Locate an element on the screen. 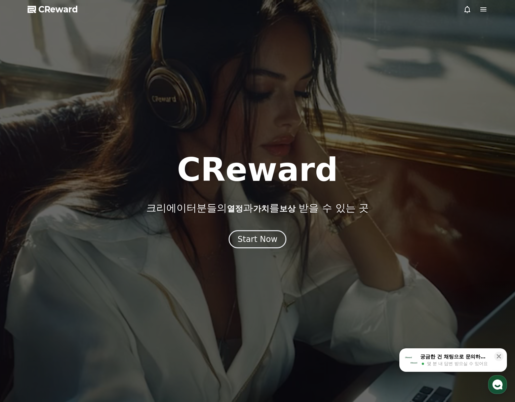 This screenshot has height=402, width=515. a: CReward is located at coordinates (53, 9).